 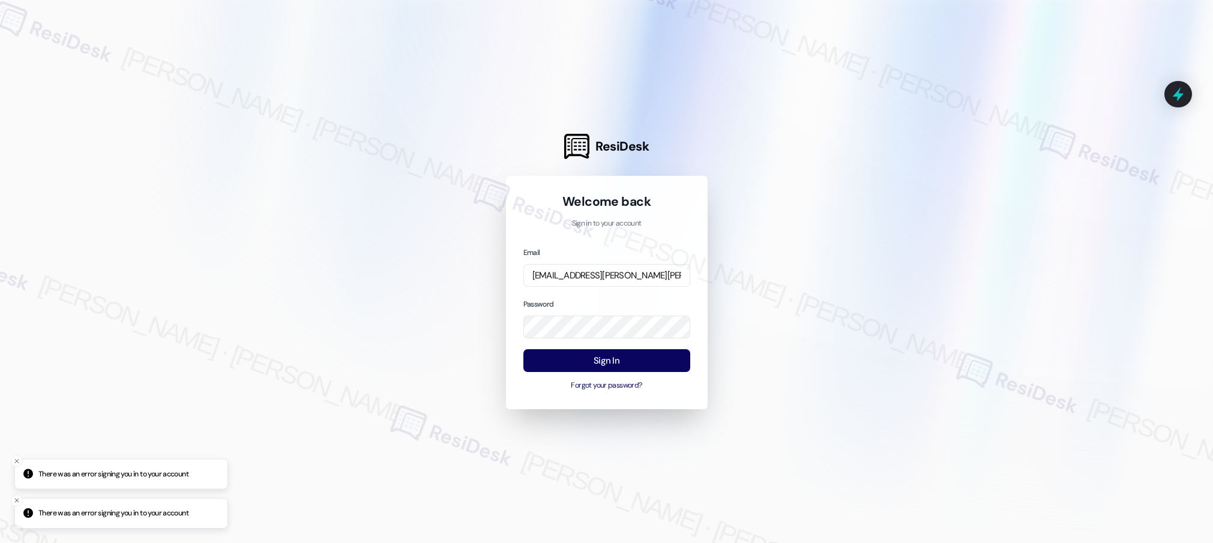 What do you see at coordinates (538, 304) in the screenshot?
I see `label: Password` at bounding box center [538, 304].